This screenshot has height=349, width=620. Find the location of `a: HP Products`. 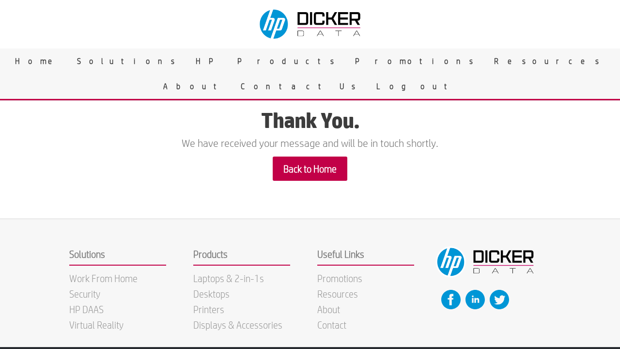

a: HP Products is located at coordinates (268, 61).